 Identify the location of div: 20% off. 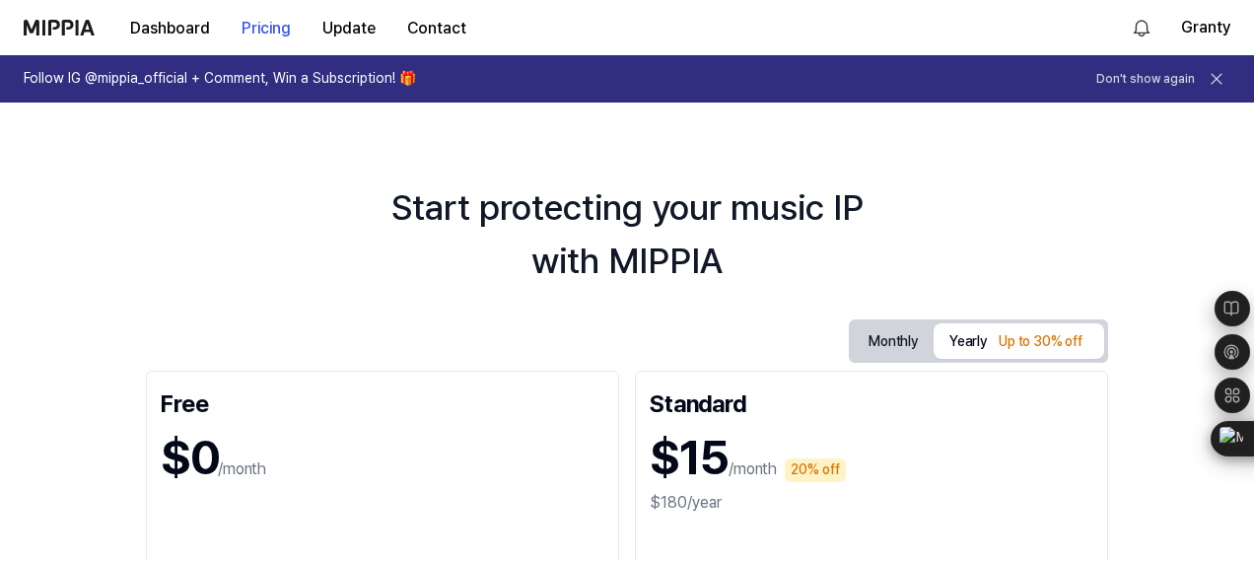
(815, 470).